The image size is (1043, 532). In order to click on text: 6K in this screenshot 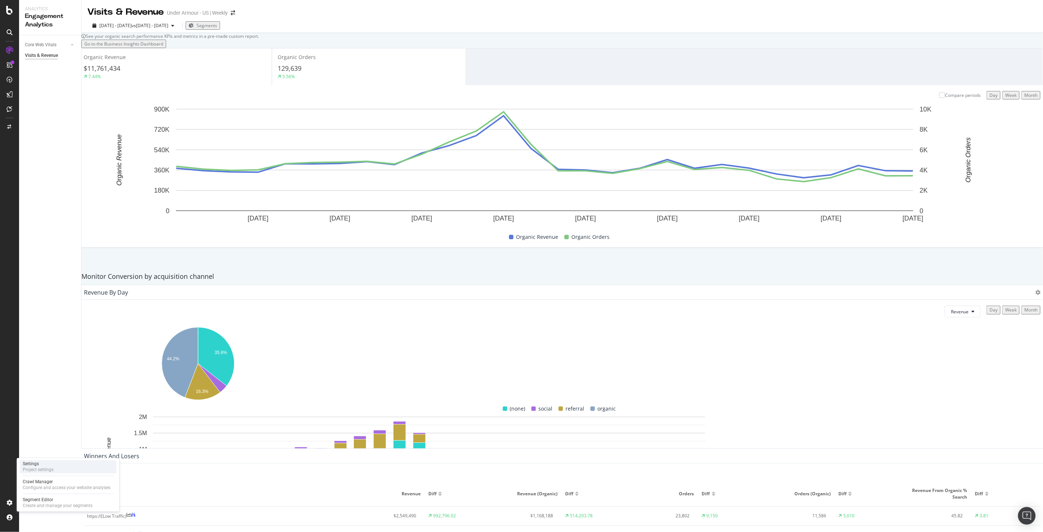, I will do `click(924, 150)`.